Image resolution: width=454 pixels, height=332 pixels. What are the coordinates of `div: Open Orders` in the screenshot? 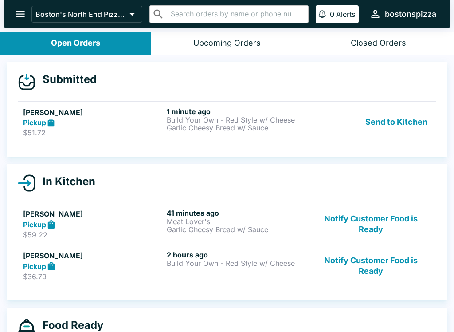 It's located at (75, 43).